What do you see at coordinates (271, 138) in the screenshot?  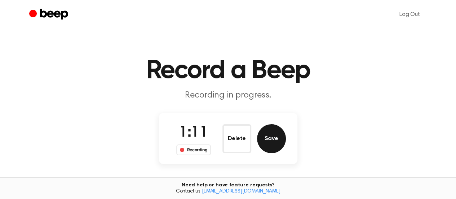 I see `button: Save Audio Record` at bounding box center [271, 138].